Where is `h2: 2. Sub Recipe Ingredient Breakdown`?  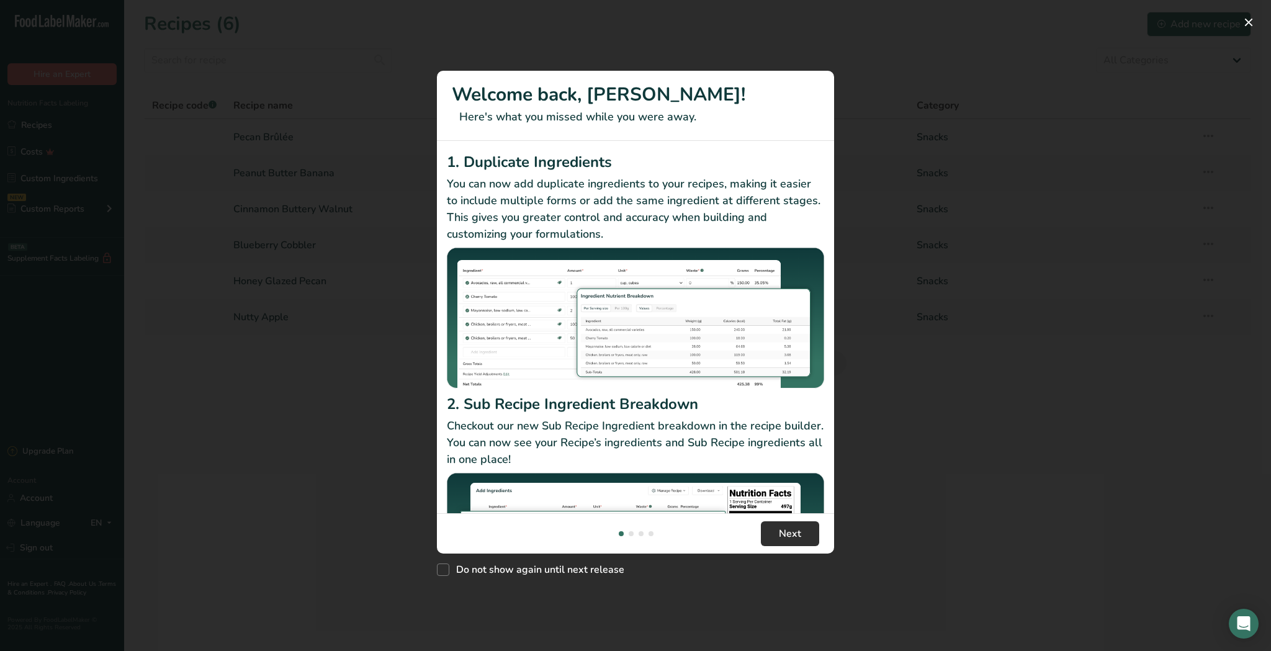 h2: 2. Sub Recipe Ingredient Breakdown is located at coordinates (635, 404).